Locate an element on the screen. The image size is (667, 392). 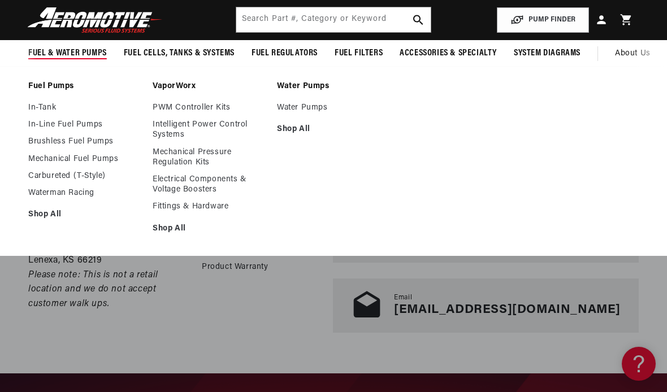
summary: Fuel Regulators is located at coordinates (284, 53).